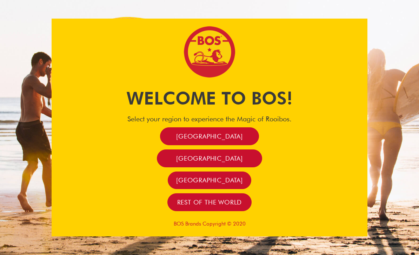 The height and width of the screenshot is (255, 419). Describe the element at coordinates (210, 98) in the screenshot. I see `h1: Welcome to BOS!` at that location.